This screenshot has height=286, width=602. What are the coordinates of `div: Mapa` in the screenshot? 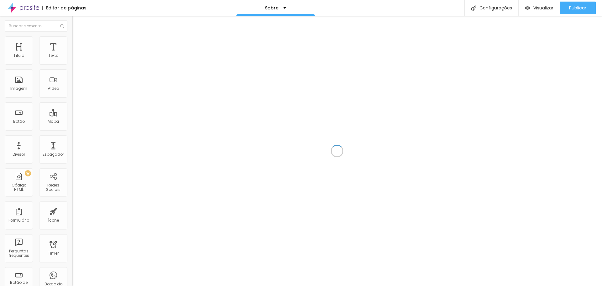 It's located at (53, 121).